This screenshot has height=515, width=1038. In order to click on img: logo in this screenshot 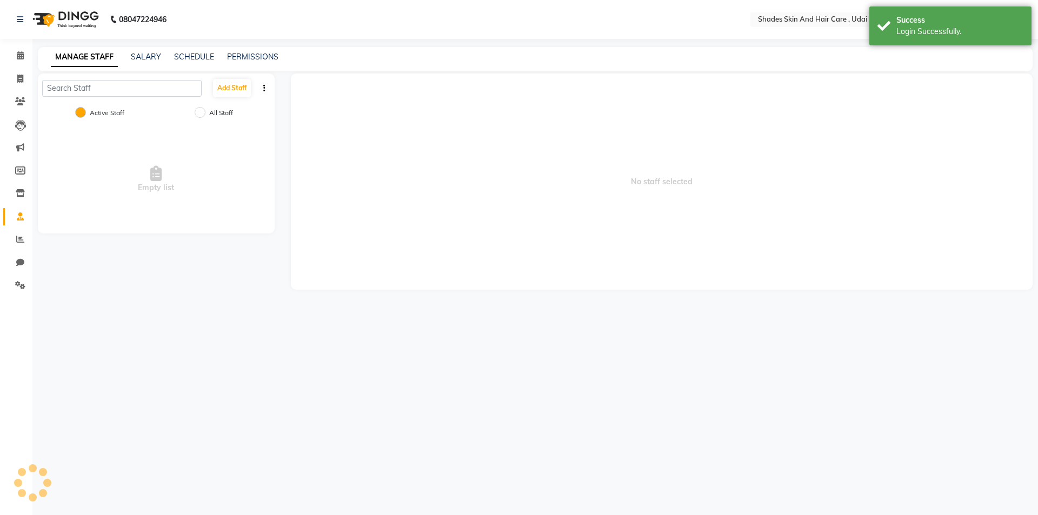, I will do `click(64, 19)`.